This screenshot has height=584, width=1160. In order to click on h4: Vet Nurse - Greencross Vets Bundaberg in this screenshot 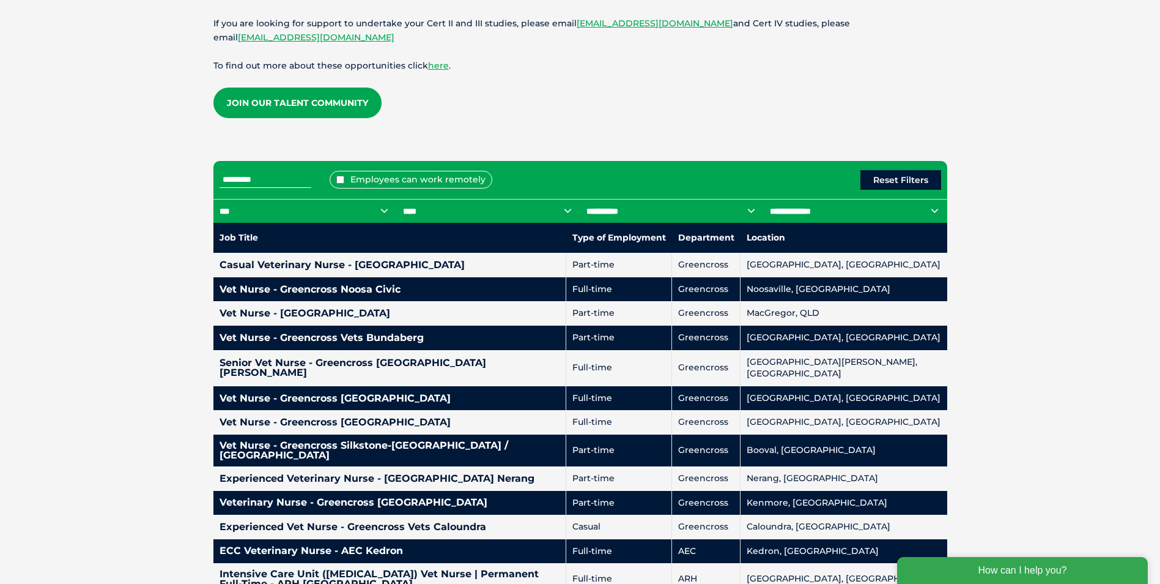, I will do `click(390, 338)`.